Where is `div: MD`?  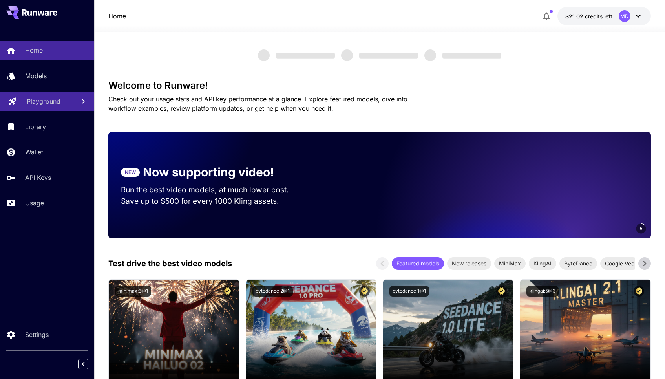 div: MD is located at coordinates (625, 16).